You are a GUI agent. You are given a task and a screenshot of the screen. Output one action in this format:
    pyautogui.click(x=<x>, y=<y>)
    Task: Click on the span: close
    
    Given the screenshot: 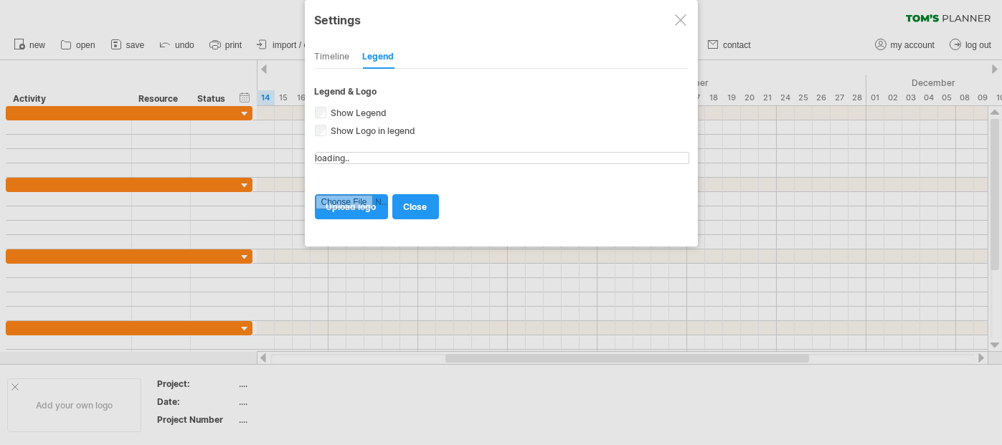 What is the action you would take?
    pyautogui.click(x=415, y=207)
    